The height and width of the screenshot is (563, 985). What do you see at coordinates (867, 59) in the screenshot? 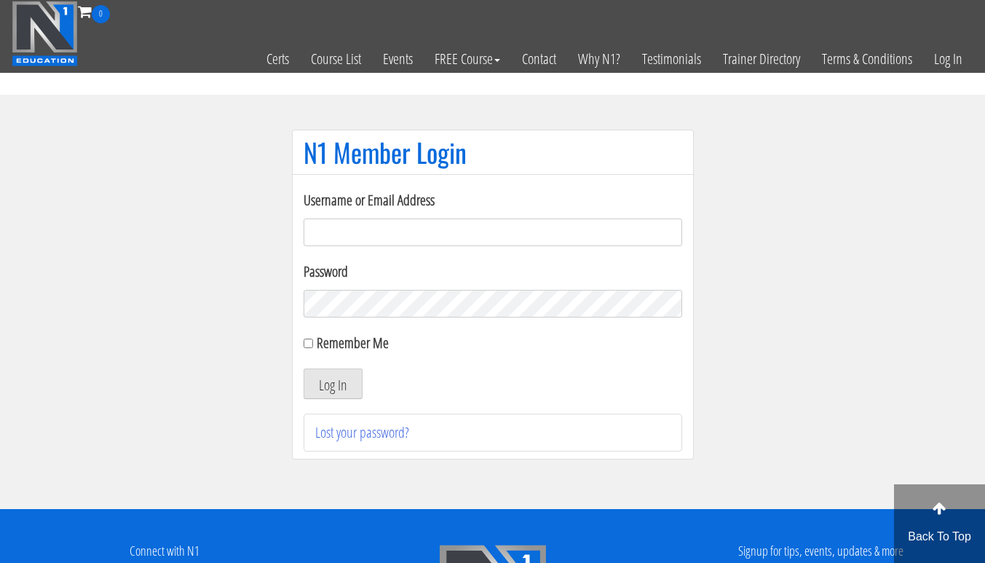
I see `a: Terms & Conditions` at bounding box center [867, 59].